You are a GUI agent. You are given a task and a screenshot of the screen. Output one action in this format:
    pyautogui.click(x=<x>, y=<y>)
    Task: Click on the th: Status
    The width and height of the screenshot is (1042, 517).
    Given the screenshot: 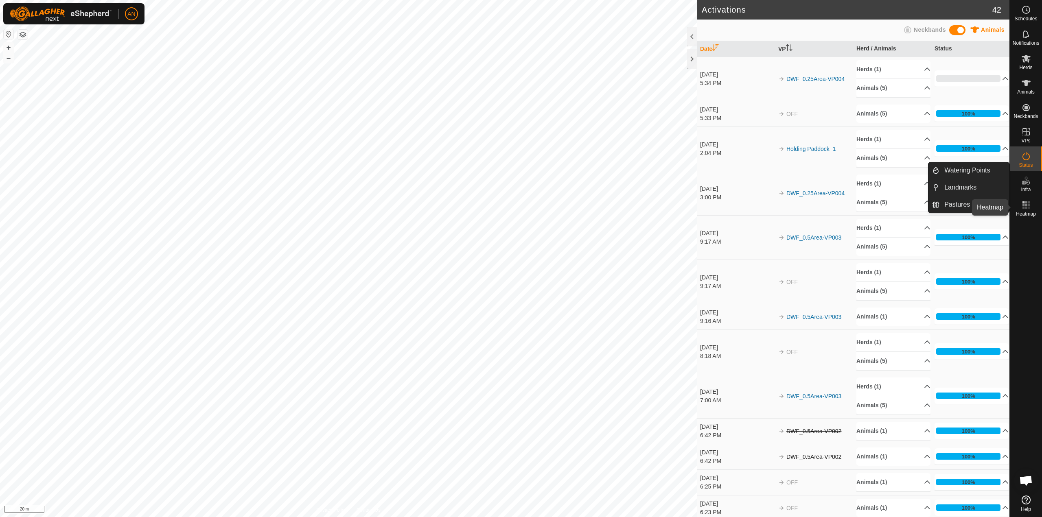 What is the action you would take?
    pyautogui.click(x=970, y=49)
    